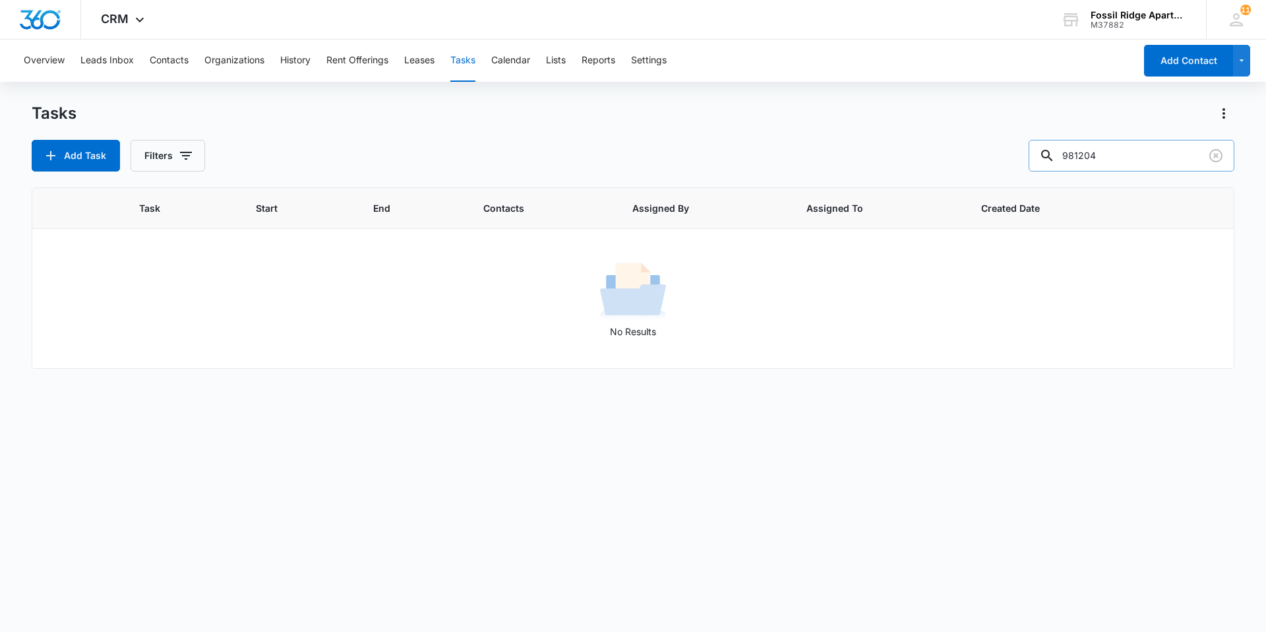 This screenshot has height=632, width=1266. What do you see at coordinates (107, 61) in the screenshot?
I see `button: Leads Inbox` at bounding box center [107, 61].